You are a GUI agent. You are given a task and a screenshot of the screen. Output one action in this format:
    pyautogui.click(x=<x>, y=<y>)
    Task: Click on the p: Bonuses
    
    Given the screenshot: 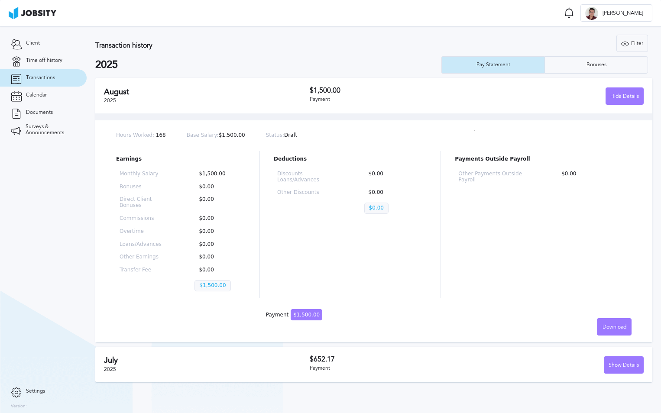 What is the action you would take?
    pyautogui.click(x=143, y=187)
    